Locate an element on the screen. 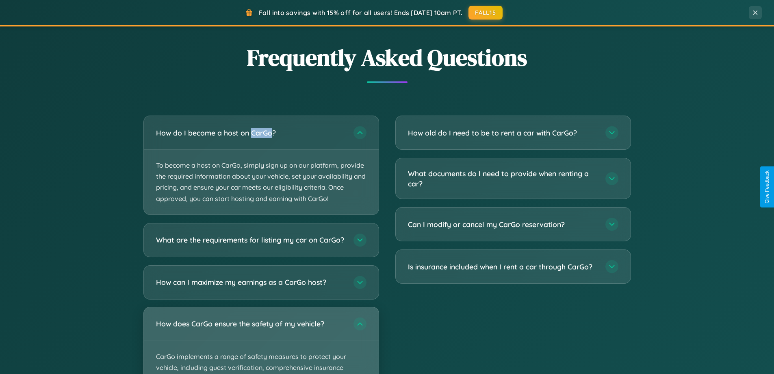 This screenshot has height=374, width=774. h3: How can I maximize my earnings as a CarGo host? is located at coordinates (251, 282).